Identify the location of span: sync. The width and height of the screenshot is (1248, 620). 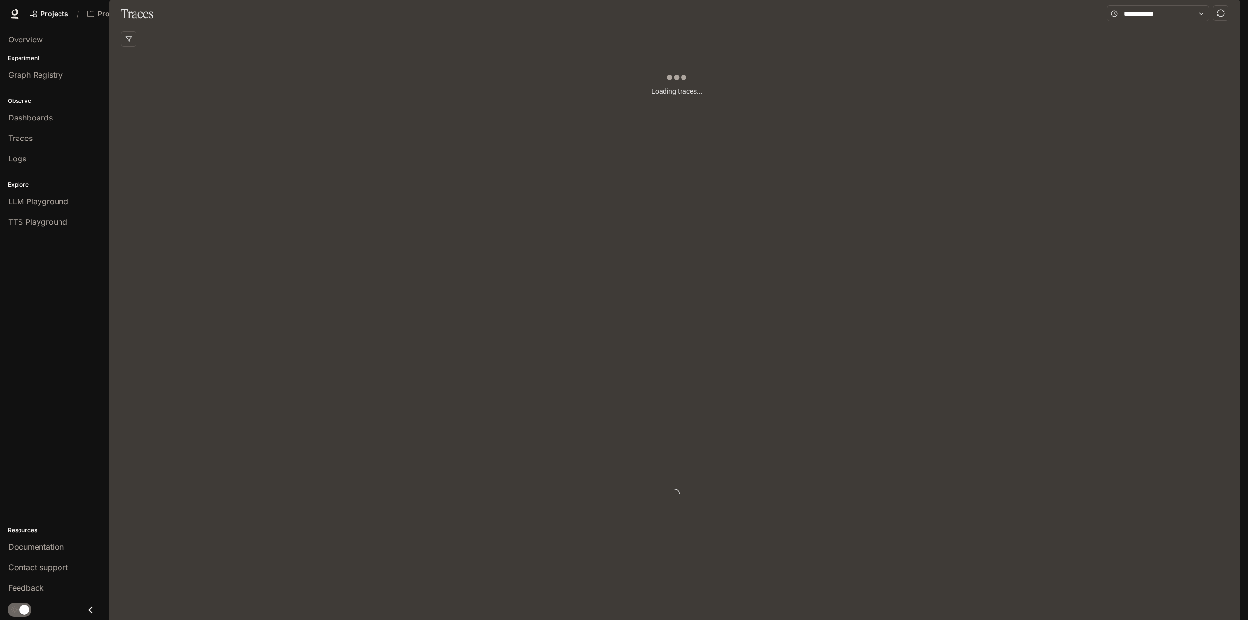
(1221, 13).